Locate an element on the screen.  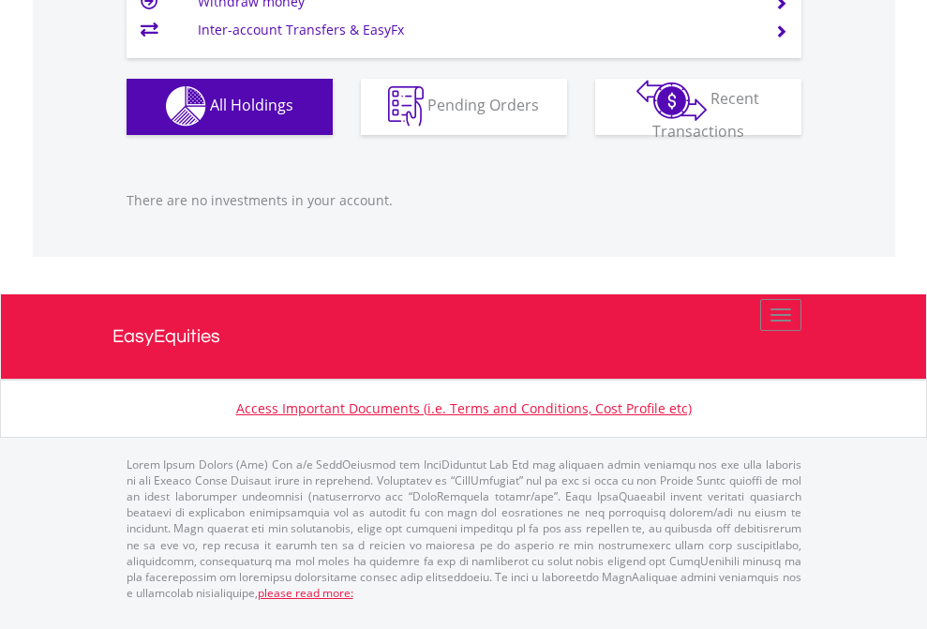
span: Pending Orders is located at coordinates (483, 105).